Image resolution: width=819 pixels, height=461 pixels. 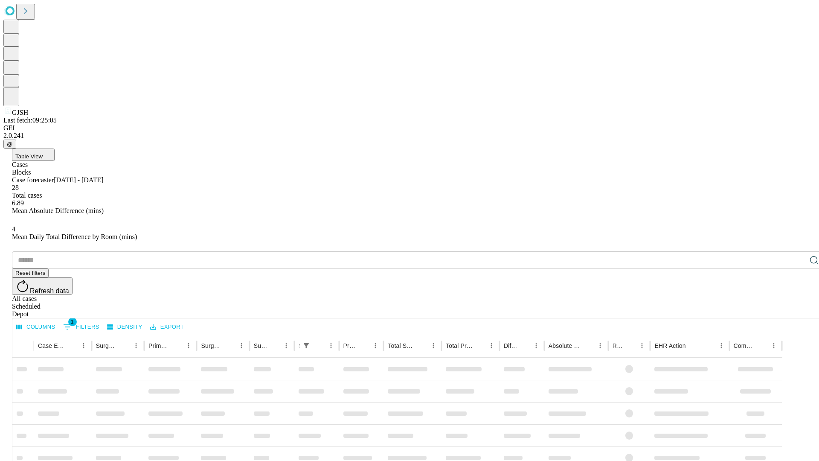 I want to click on div: Total Predicted Duration, so click(x=459, y=345).